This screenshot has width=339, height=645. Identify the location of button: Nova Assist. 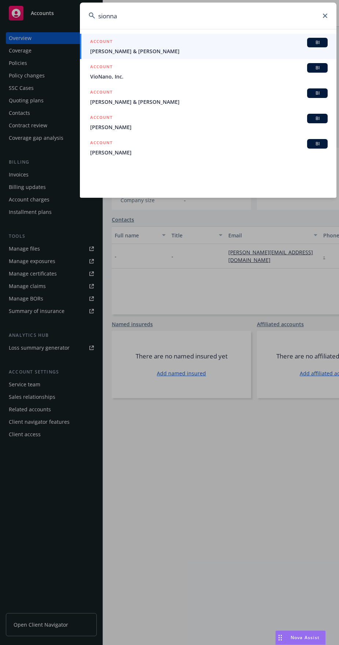
(301, 637).